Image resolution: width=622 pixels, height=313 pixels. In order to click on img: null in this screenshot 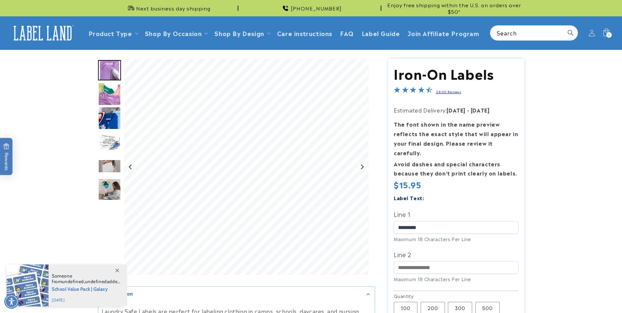, I will do `click(109, 166)`.